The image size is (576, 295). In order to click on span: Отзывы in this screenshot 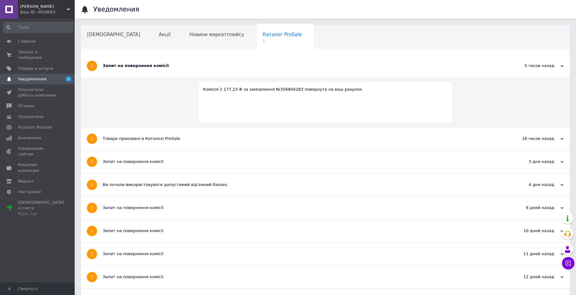, I will do `click(26, 106)`.